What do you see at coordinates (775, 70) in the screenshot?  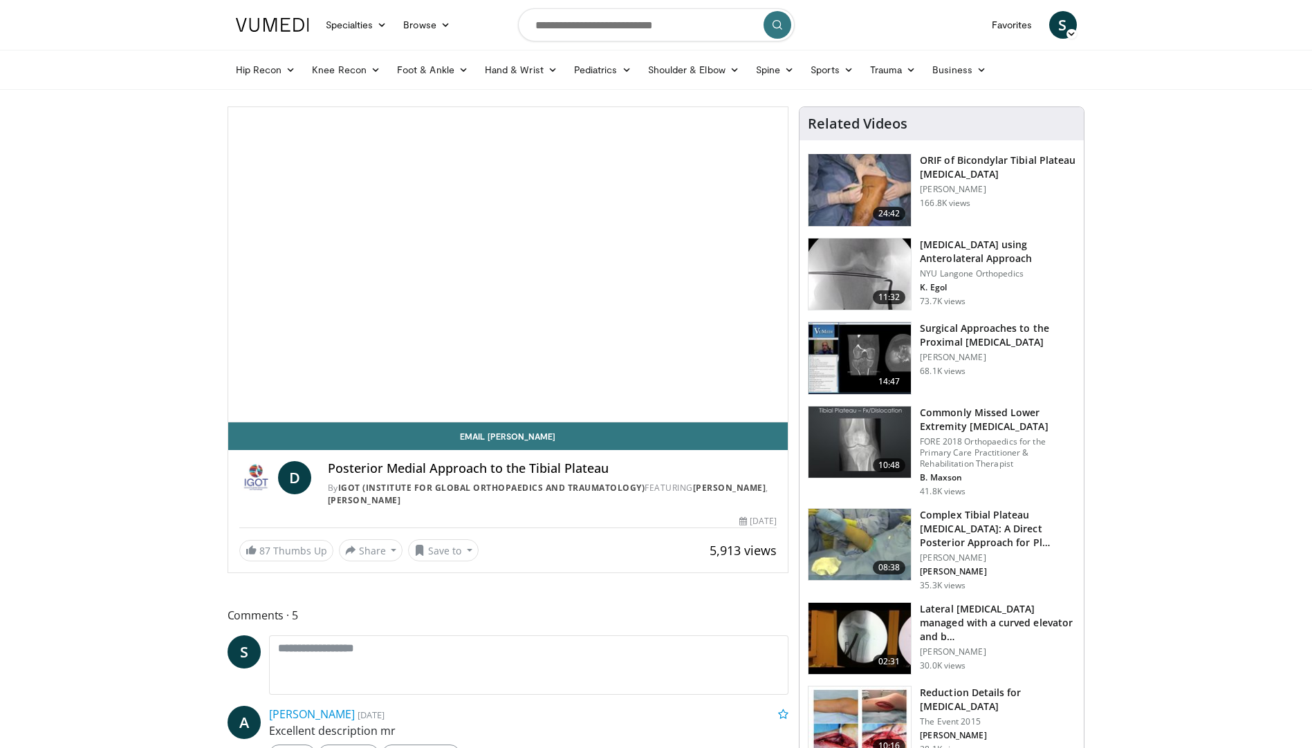 I see `a: Spine` at bounding box center [775, 70].